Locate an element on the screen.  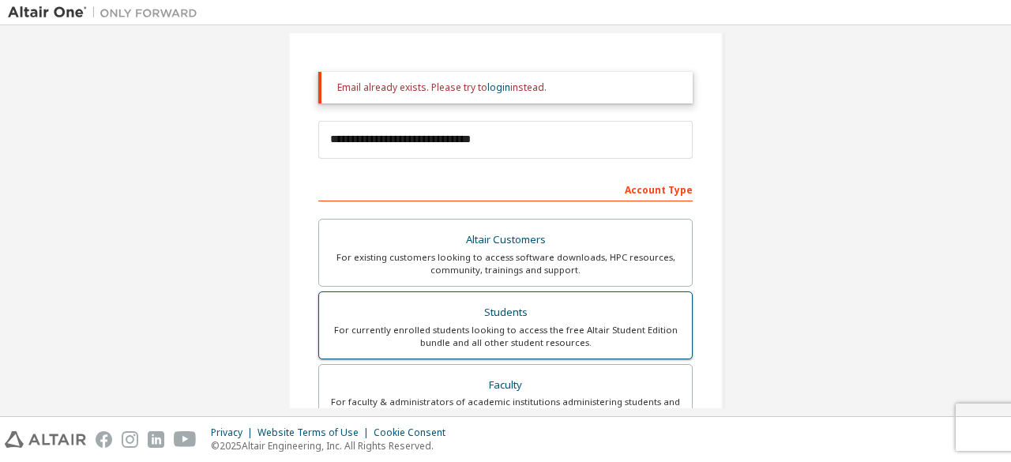
div: Students is located at coordinates (506, 313).